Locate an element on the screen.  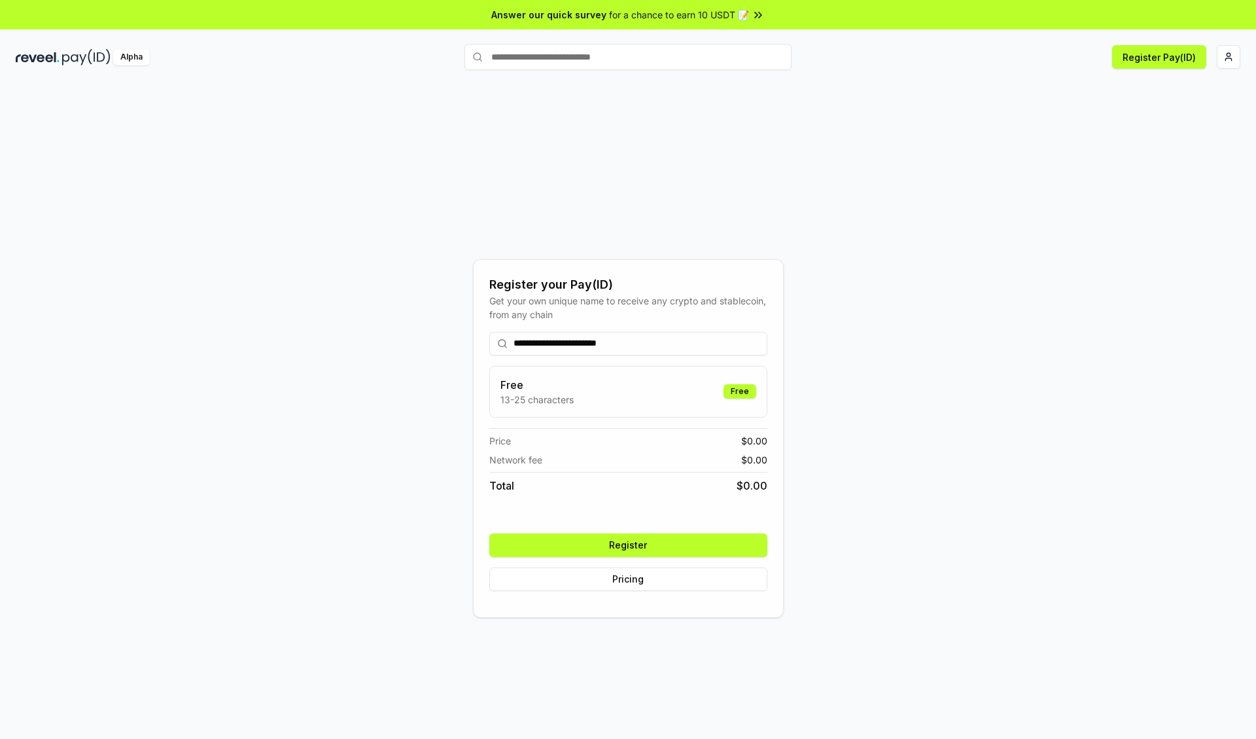
h3: Free is located at coordinates (537, 385).